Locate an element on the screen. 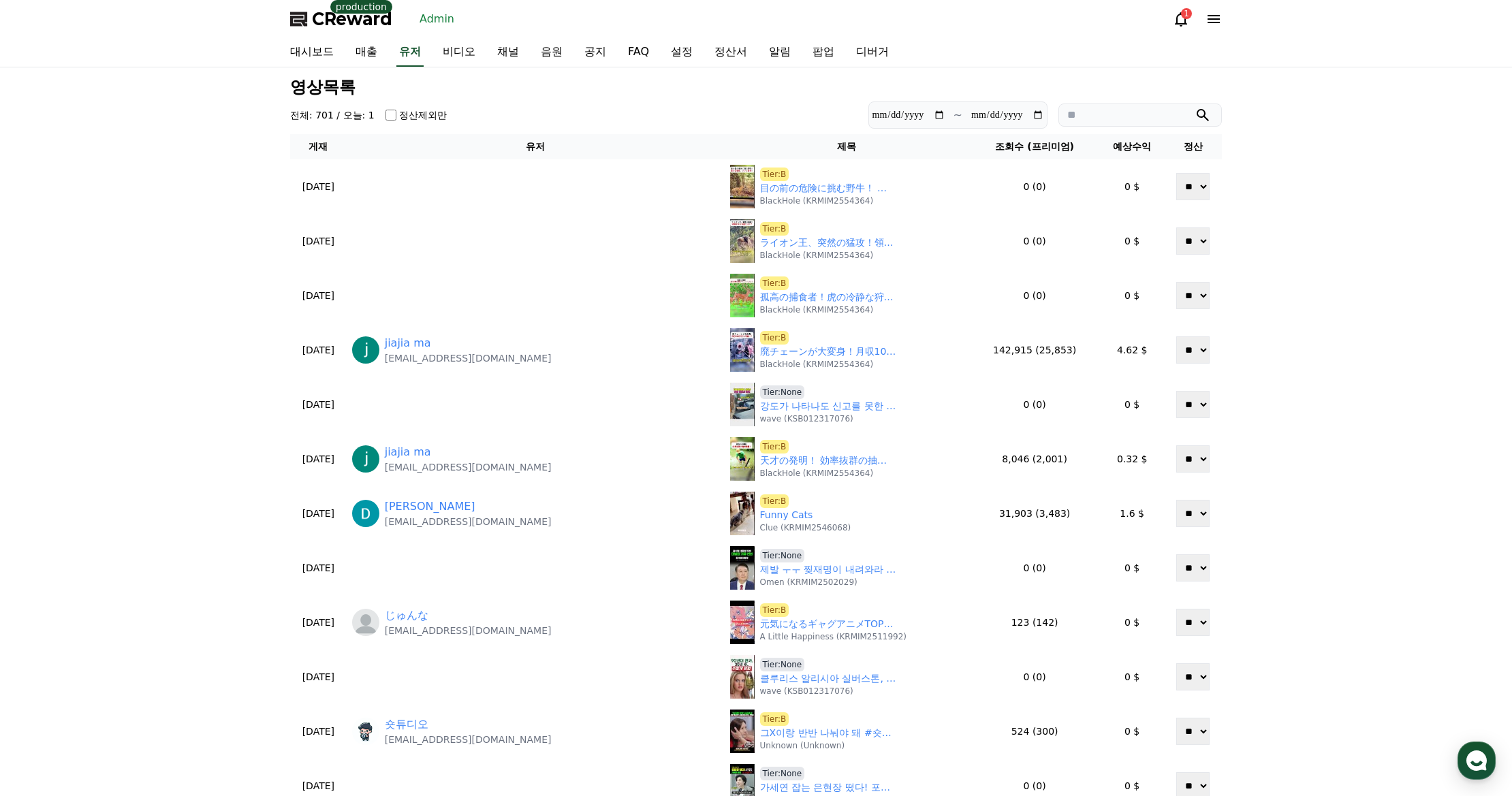  img: 클루리스 알리시아 실버스톤, 충격 근황 is located at coordinates (742, 677).